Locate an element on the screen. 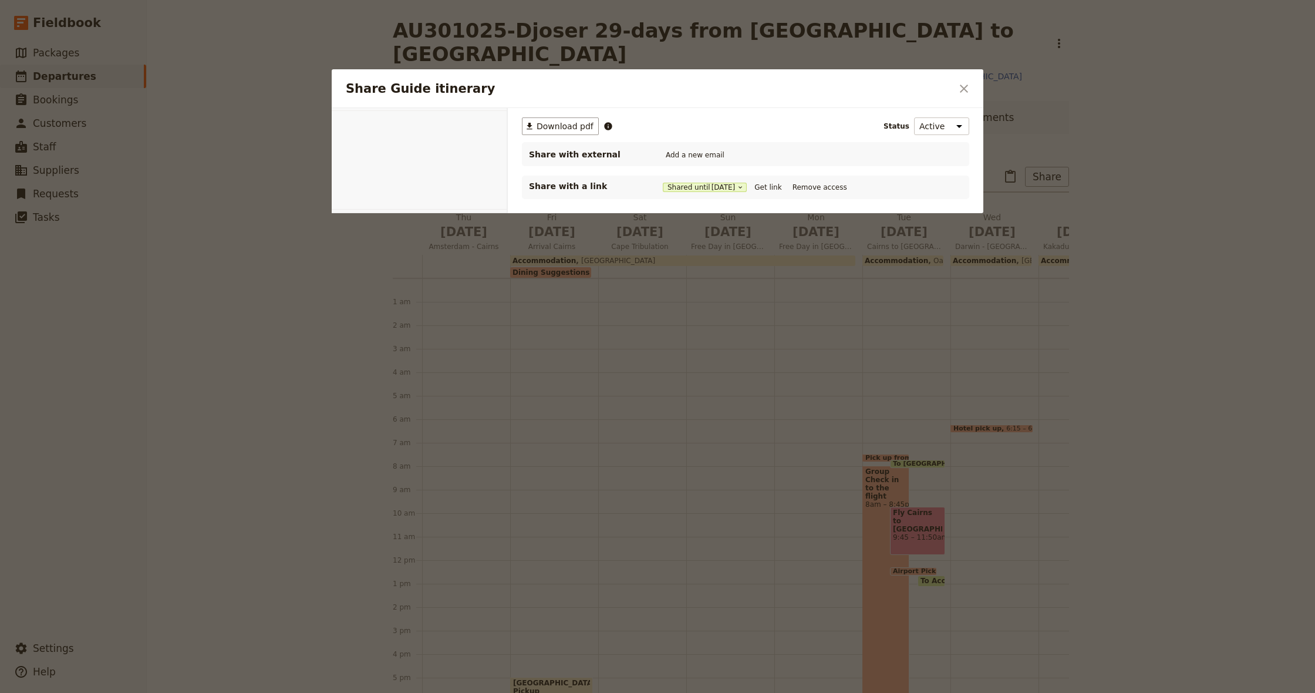 This screenshot has width=1315, height=693. button: Close dialog is located at coordinates (964, 89).